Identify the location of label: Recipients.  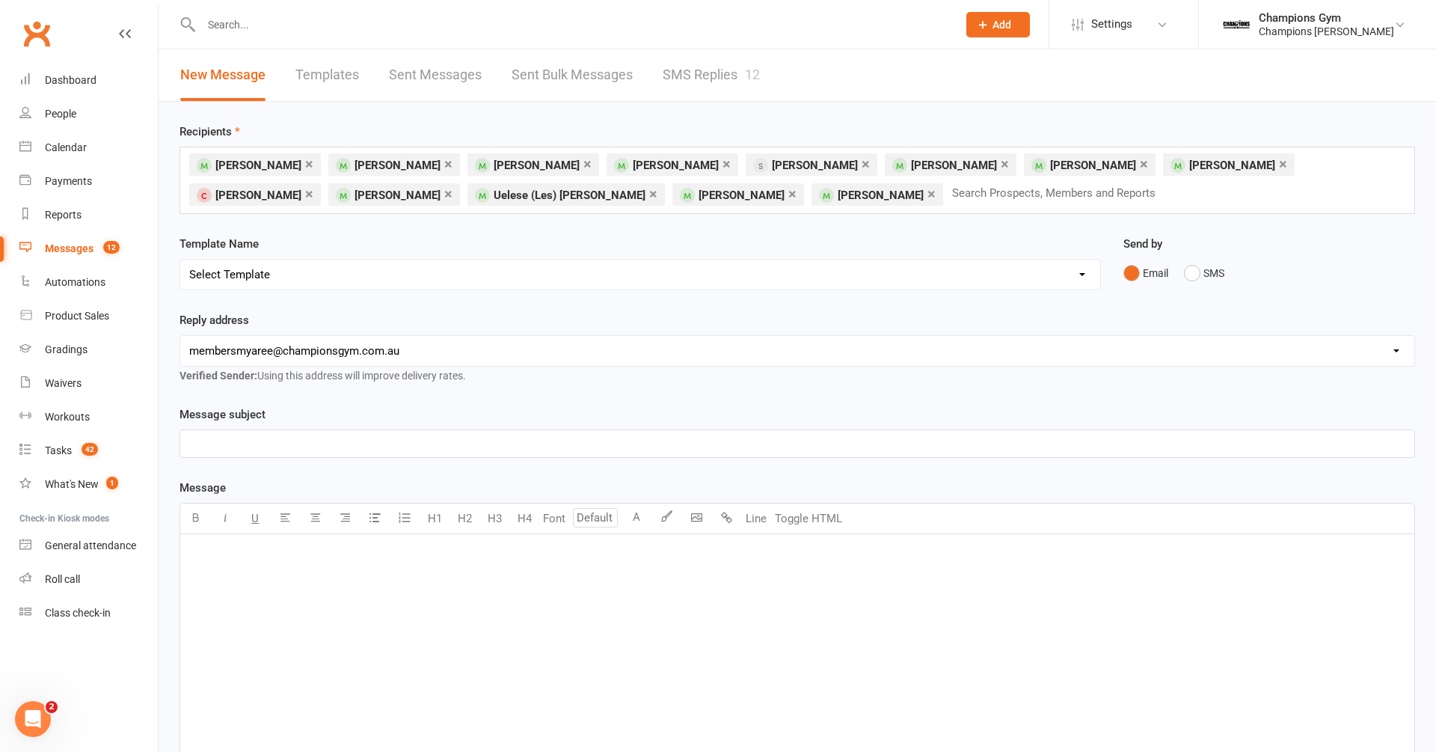
(209, 132).